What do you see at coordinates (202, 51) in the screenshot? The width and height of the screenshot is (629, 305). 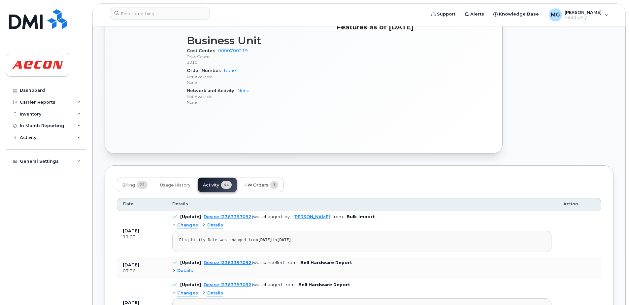 I see `span: Cost Center` at bounding box center [202, 51].